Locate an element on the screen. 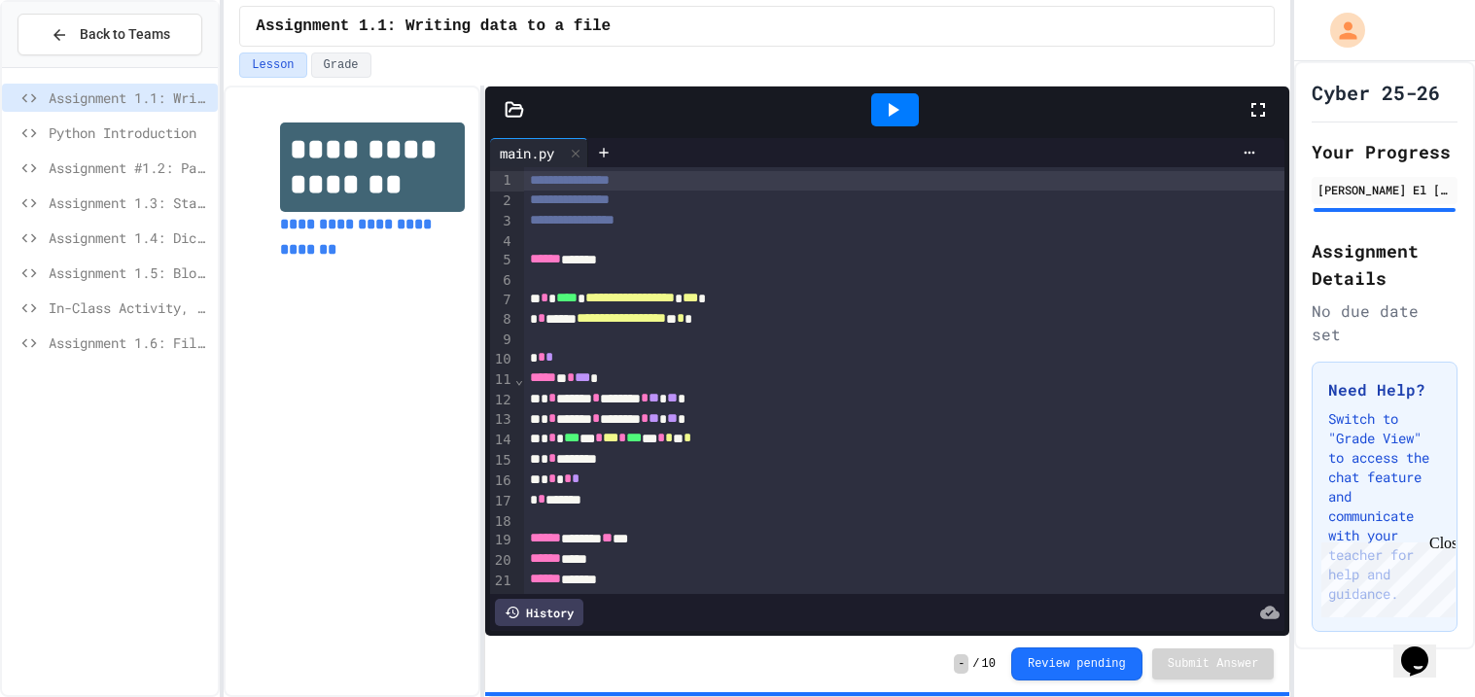 The image size is (1475, 697). div: 21 is located at coordinates (502, 581).